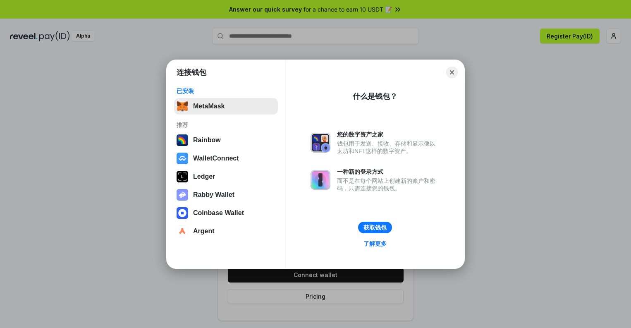 This screenshot has width=631, height=328. I want to click on button: Coinbase Wallet, so click(226, 213).